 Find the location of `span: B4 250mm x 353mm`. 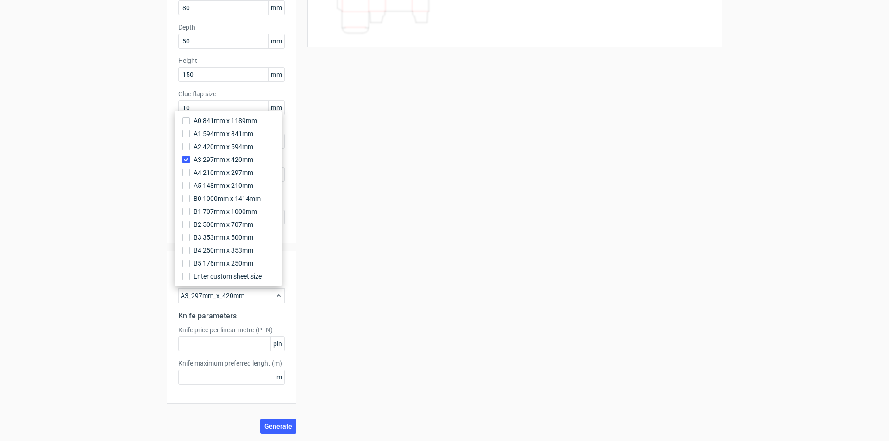

span: B4 250mm x 353mm is located at coordinates (223, 250).